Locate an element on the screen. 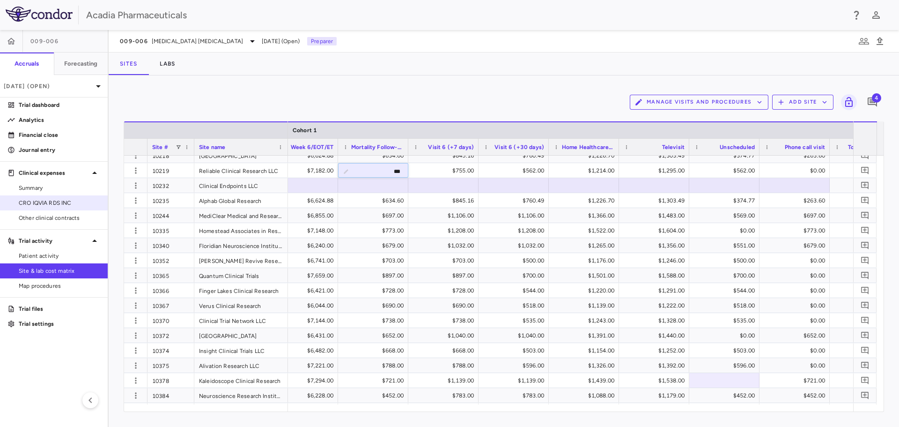  div: $503.00 is located at coordinates (726, 350).